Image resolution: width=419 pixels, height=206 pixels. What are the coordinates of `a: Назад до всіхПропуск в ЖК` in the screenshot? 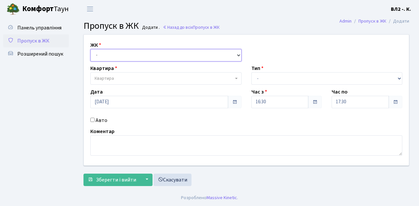 It's located at (191, 27).